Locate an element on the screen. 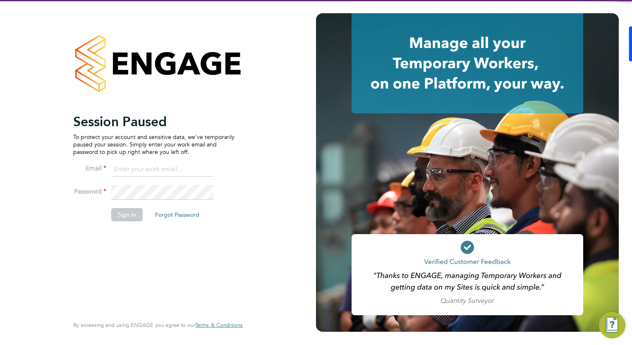  span: By accessing and using ENGAGE you agree to our is located at coordinates (158, 325).